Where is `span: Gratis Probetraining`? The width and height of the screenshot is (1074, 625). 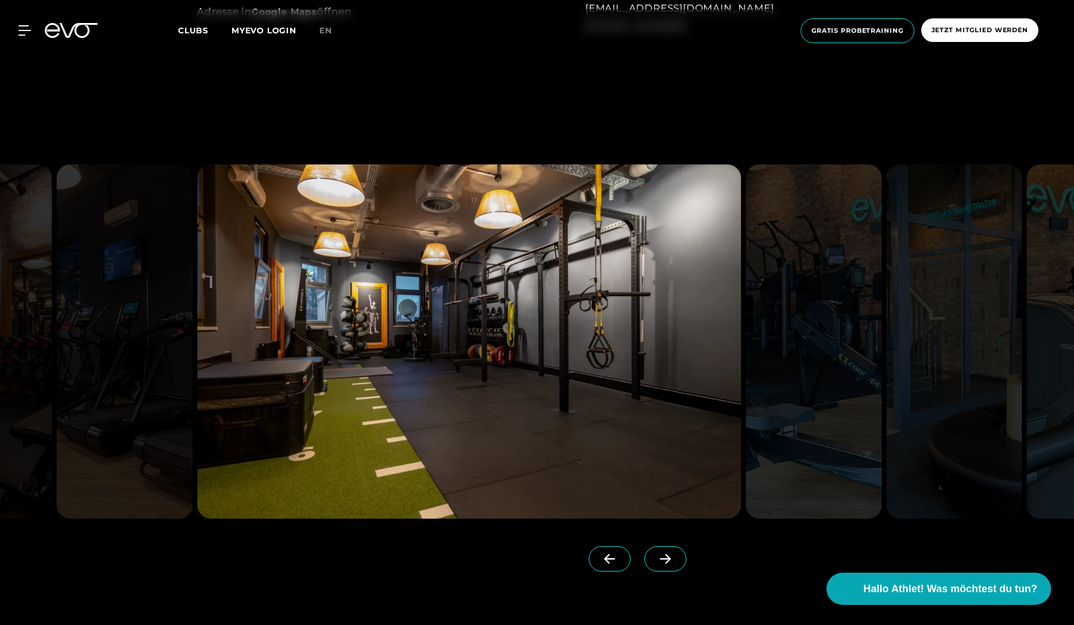
span: Gratis Probetraining is located at coordinates (858, 30).